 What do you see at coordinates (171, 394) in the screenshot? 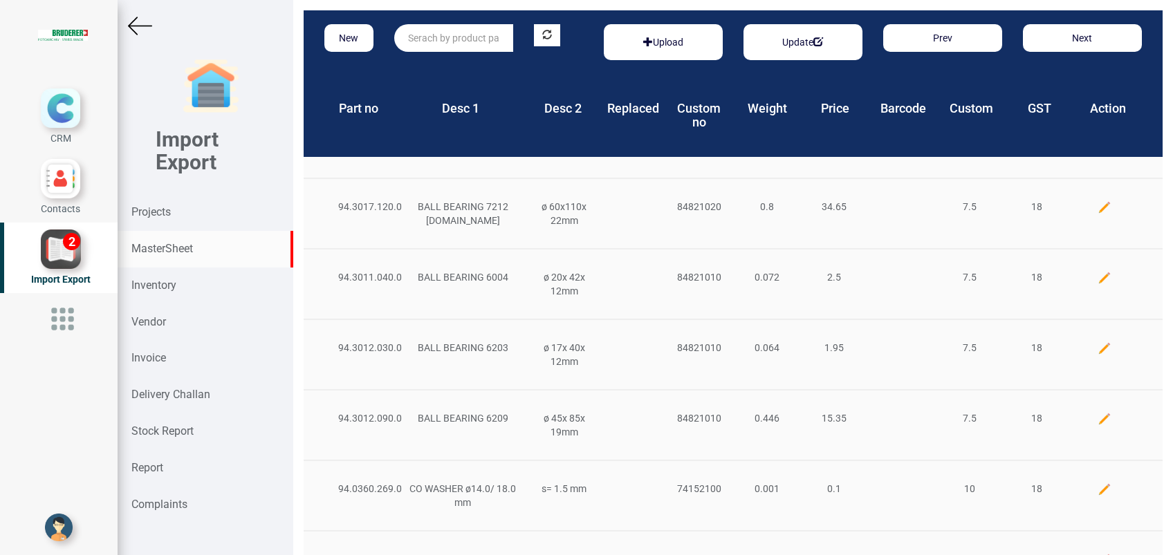
I see `strong: Delivery Challan` at bounding box center [171, 394].